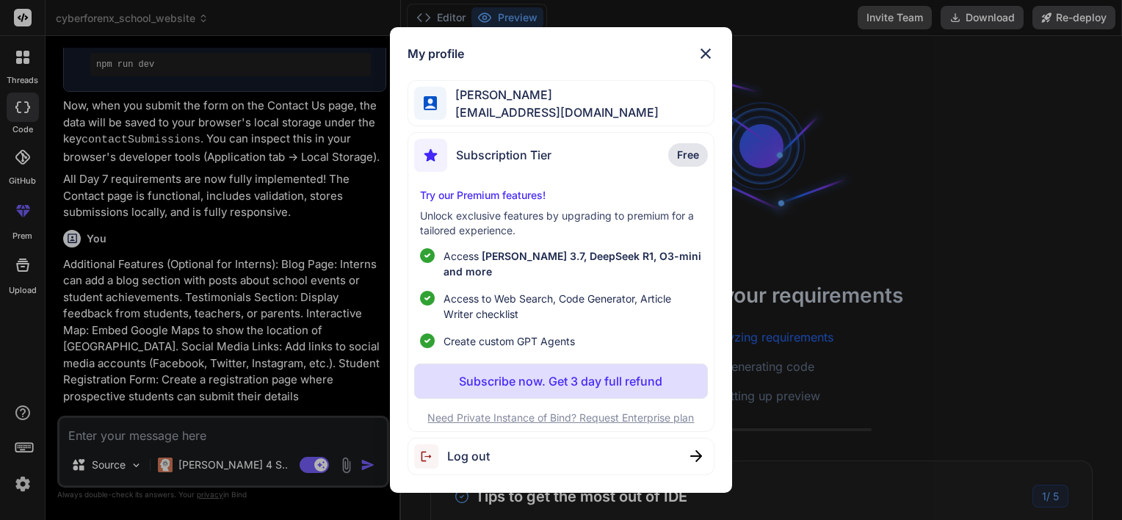  What do you see at coordinates (504, 155) in the screenshot?
I see `span: Subscription Tier` at bounding box center [504, 155].